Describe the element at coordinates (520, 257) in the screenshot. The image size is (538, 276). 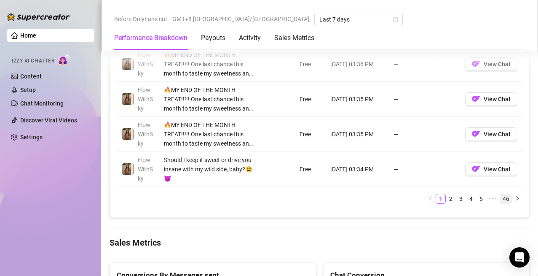
I see `div: Open Intercom Messenger` at that location.